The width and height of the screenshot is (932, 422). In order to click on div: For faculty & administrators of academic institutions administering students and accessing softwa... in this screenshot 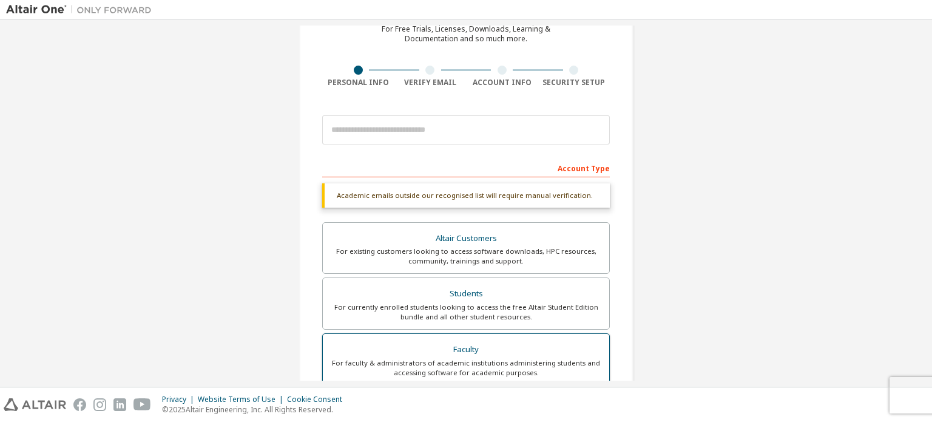, I will do `click(466, 368)`.